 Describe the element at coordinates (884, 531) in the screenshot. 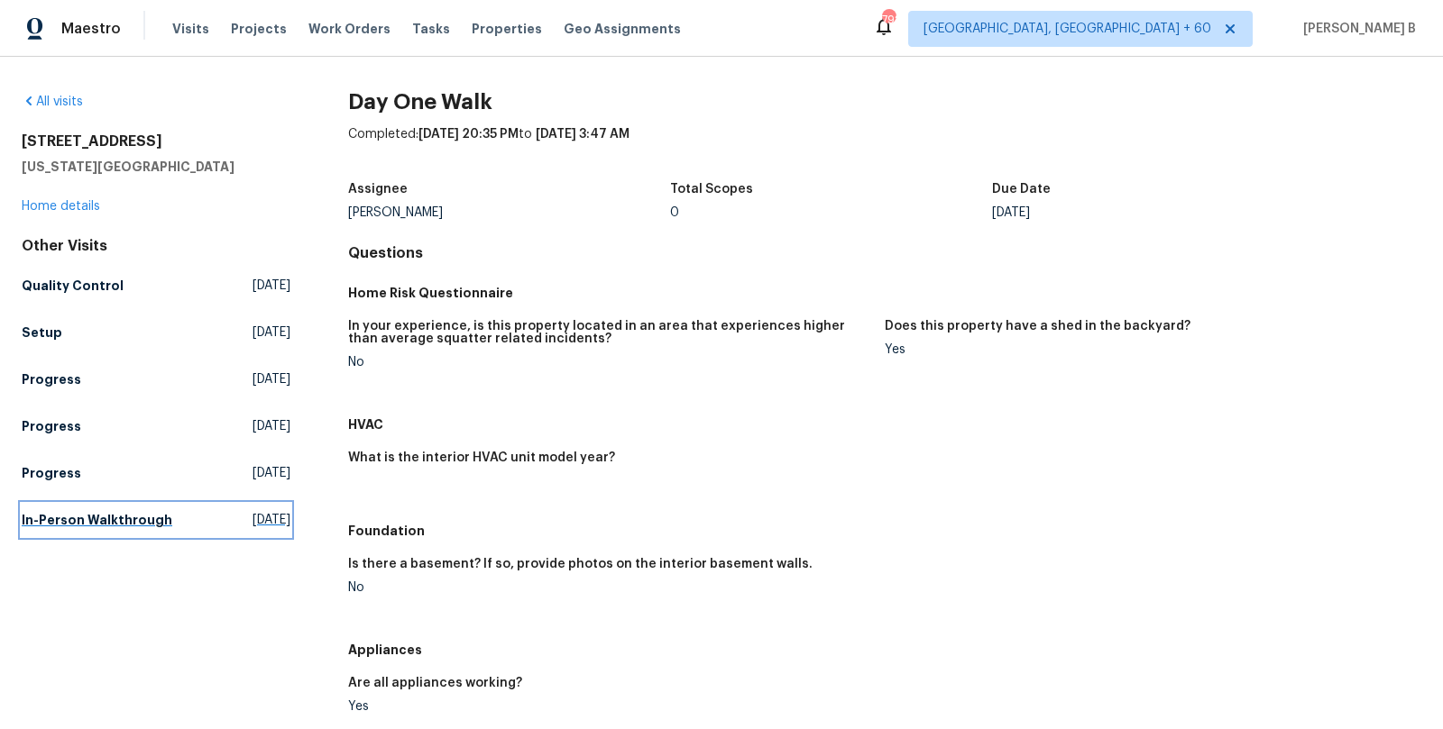

I see `h5: Foundation` at that location.